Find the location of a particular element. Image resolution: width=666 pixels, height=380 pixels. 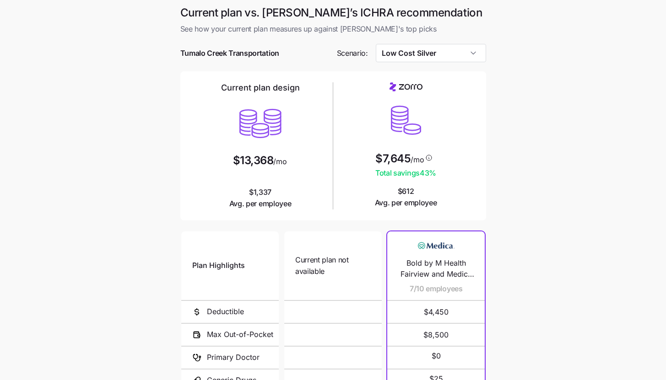

span: $7,645 is located at coordinates (393, 159).